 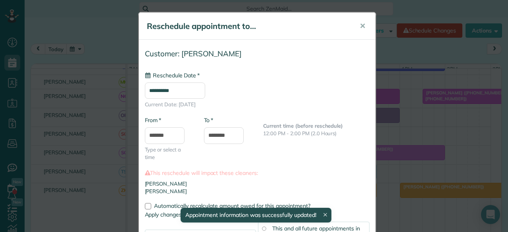 I want to click on label: This reschedule will impact these cleaners:, so click(x=257, y=173).